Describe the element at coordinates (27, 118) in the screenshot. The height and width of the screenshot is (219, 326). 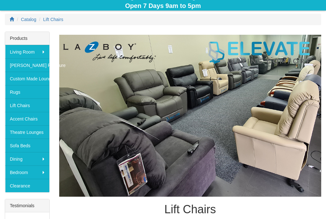
I see `a: Accent Chairs` at that location.